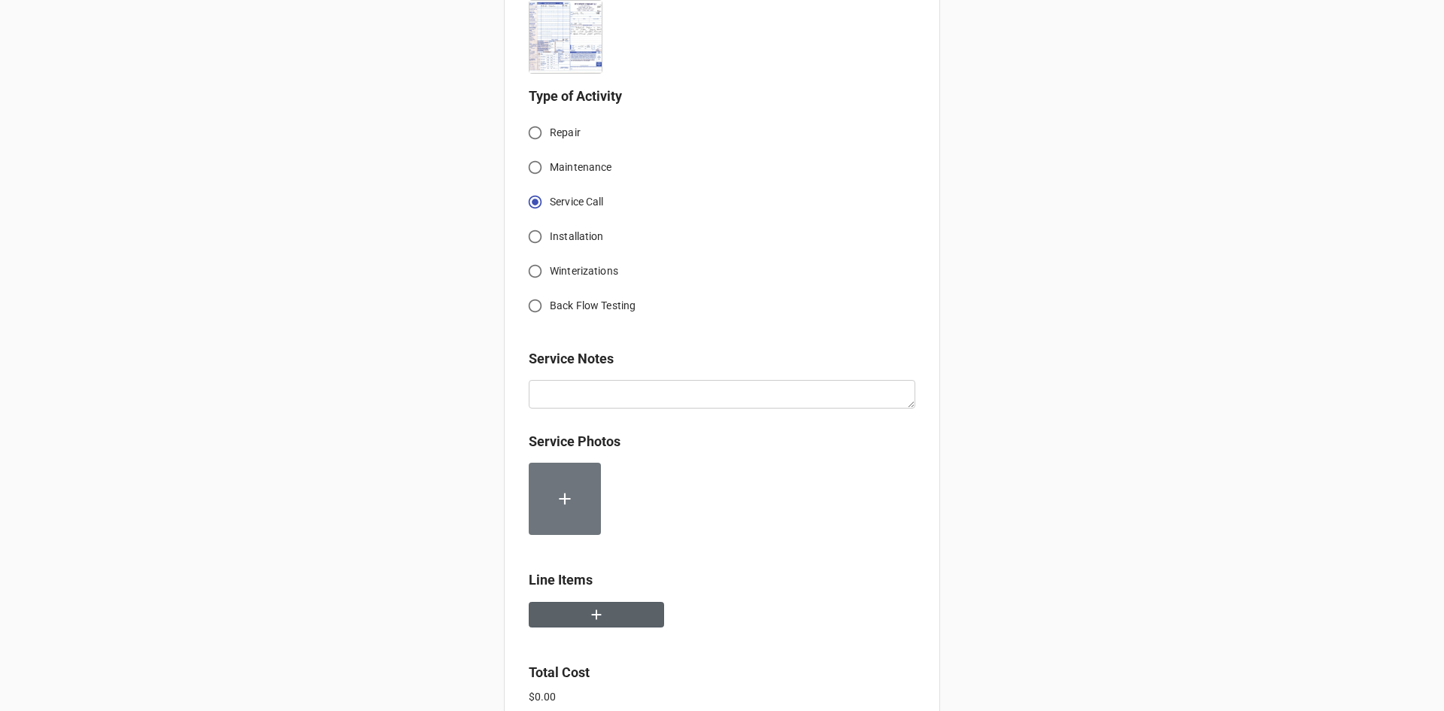 This screenshot has height=711, width=1444. I want to click on img: YJ5XcjRZewvHzvzgxuEgYs7D83_MVyo9CGp23QnPfZo, so click(566, 37).